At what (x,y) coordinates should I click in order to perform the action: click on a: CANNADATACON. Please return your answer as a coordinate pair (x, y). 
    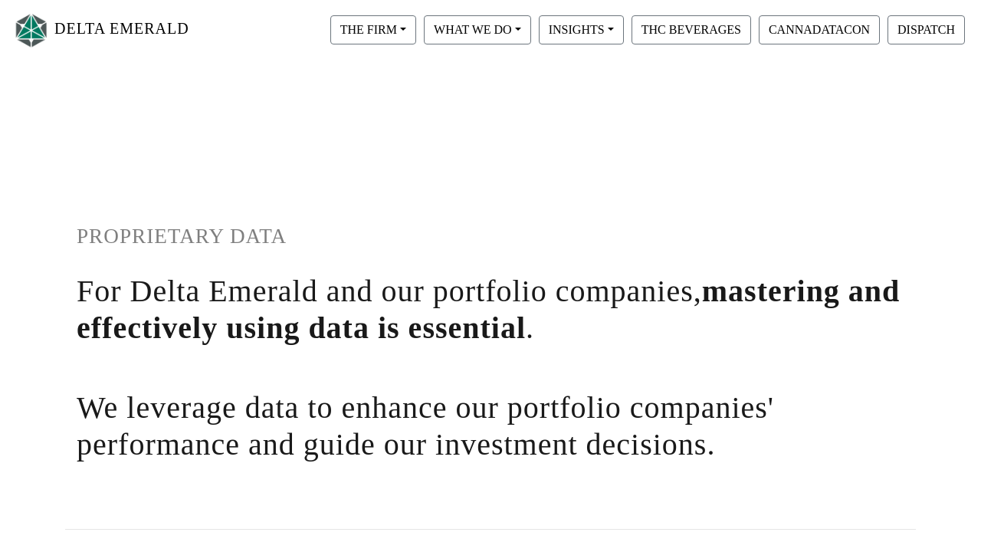
    Looking at the image, I should click on (820, 28).